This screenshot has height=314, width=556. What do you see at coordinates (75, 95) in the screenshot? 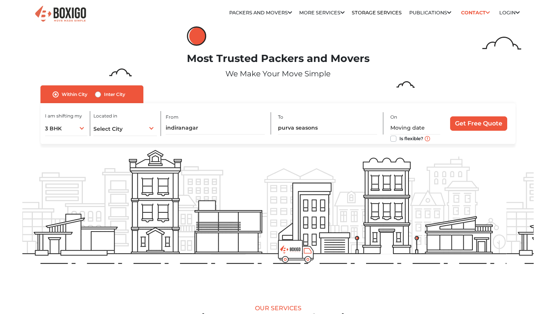
I see `label: Within City` at bounding box center [75, 95].